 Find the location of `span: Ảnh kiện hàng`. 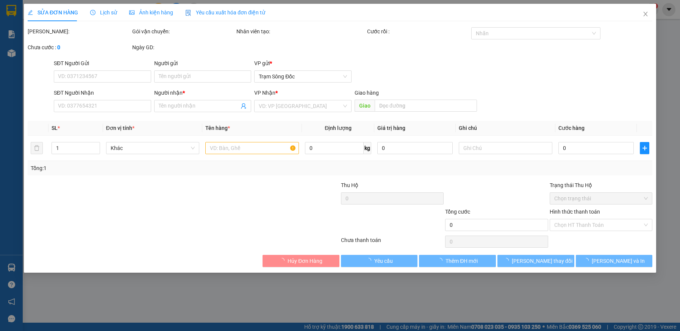

span: Ảnh kiện hàng is located at coordinates (151, 12).